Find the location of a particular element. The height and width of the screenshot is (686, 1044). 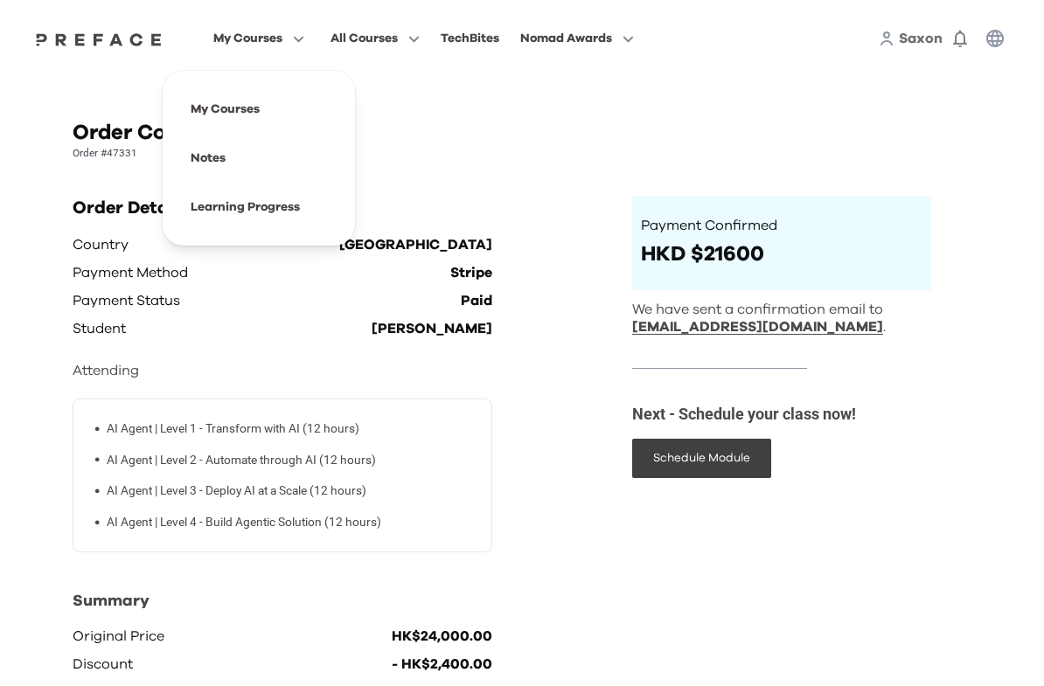

p: AI Agent | Level 3 - Deploy AI at a Scale (12 hours) is located at coordinates (236, 490).